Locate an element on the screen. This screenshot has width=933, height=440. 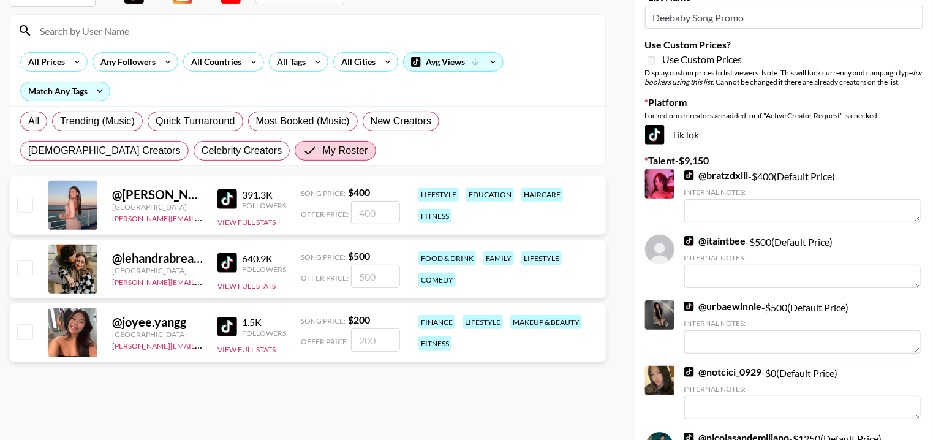
div: All Cities is located at coordinates (356, 62).